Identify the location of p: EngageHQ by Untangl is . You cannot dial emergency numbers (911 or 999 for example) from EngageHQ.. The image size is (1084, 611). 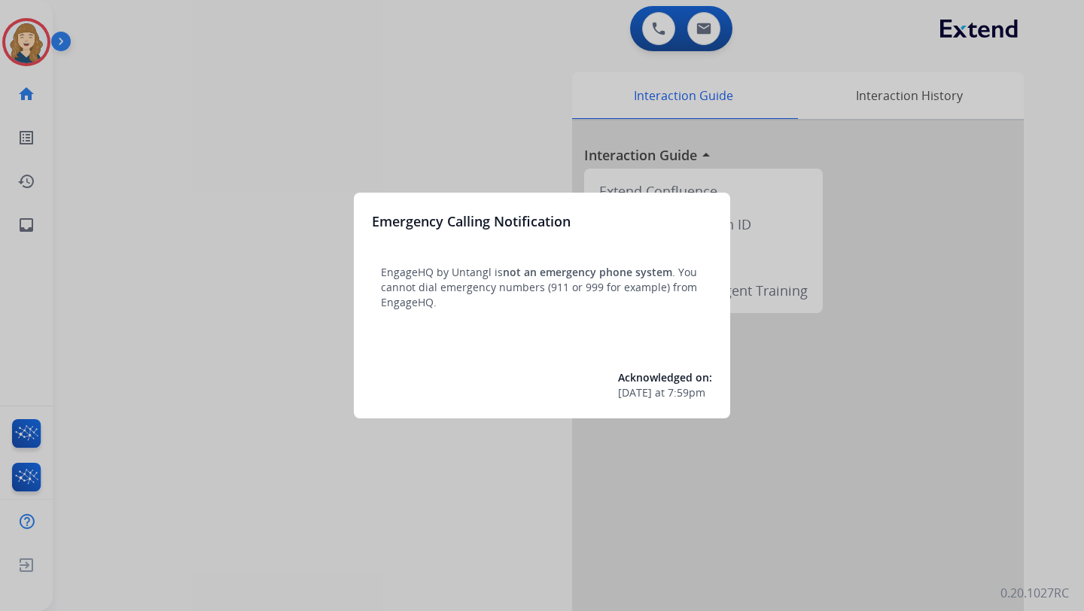
(542, 287).